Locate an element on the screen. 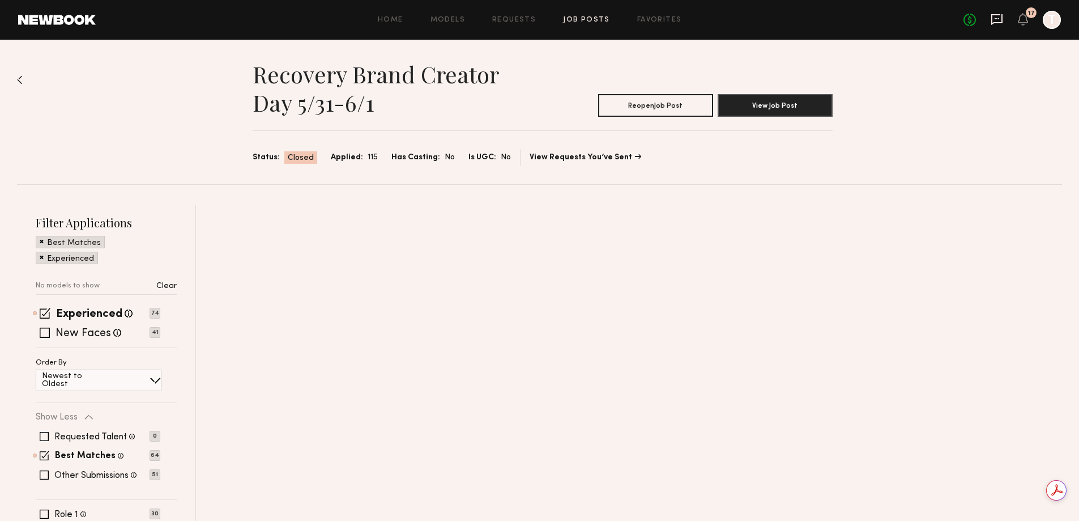  p: 30 is located at coordinates (155, 513).